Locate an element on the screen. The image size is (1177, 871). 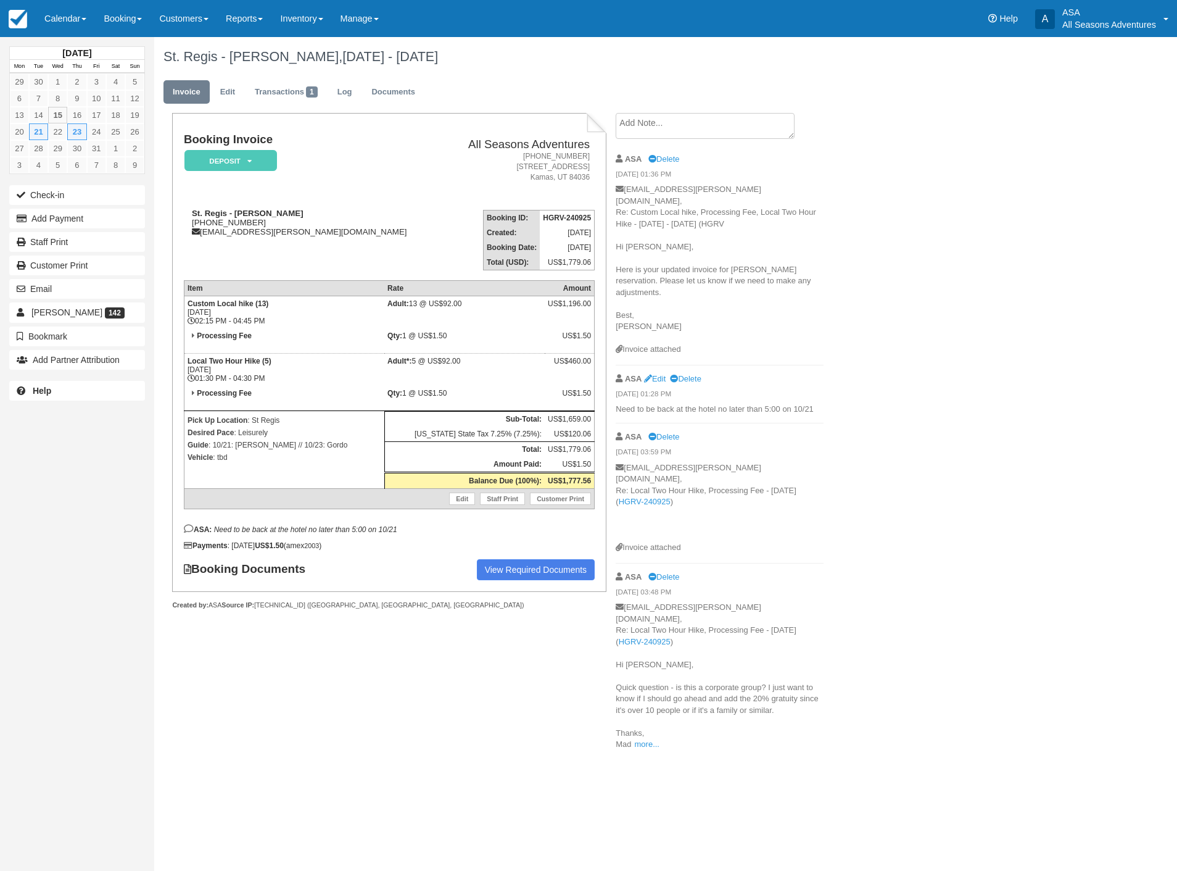
a: 22 is located at coordinates (57, 131).